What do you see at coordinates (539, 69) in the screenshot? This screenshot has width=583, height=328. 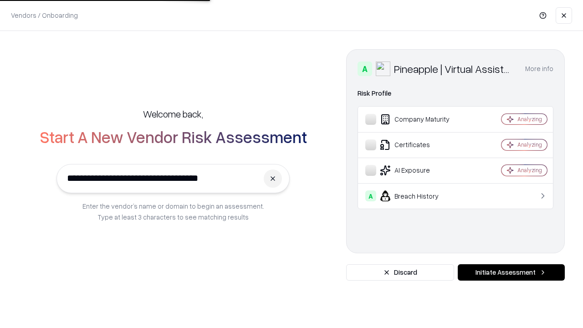 I see `button: More info` at bounding box center [539, 69].